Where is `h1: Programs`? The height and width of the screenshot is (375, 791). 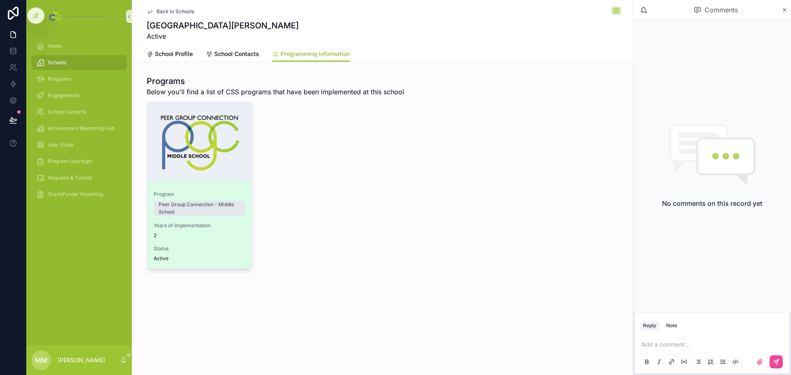 h1: Programs is located at coordinates (275, 81).